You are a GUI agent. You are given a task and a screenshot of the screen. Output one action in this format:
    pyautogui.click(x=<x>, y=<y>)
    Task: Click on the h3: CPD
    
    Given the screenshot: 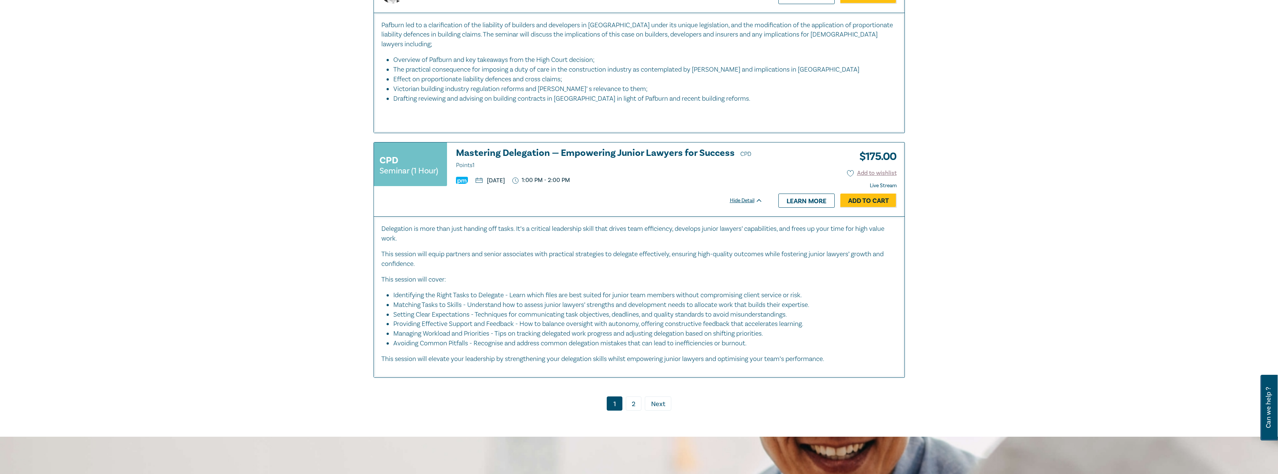 What is the action you would take?
    pyautogui.click(x=389, y=160)
    